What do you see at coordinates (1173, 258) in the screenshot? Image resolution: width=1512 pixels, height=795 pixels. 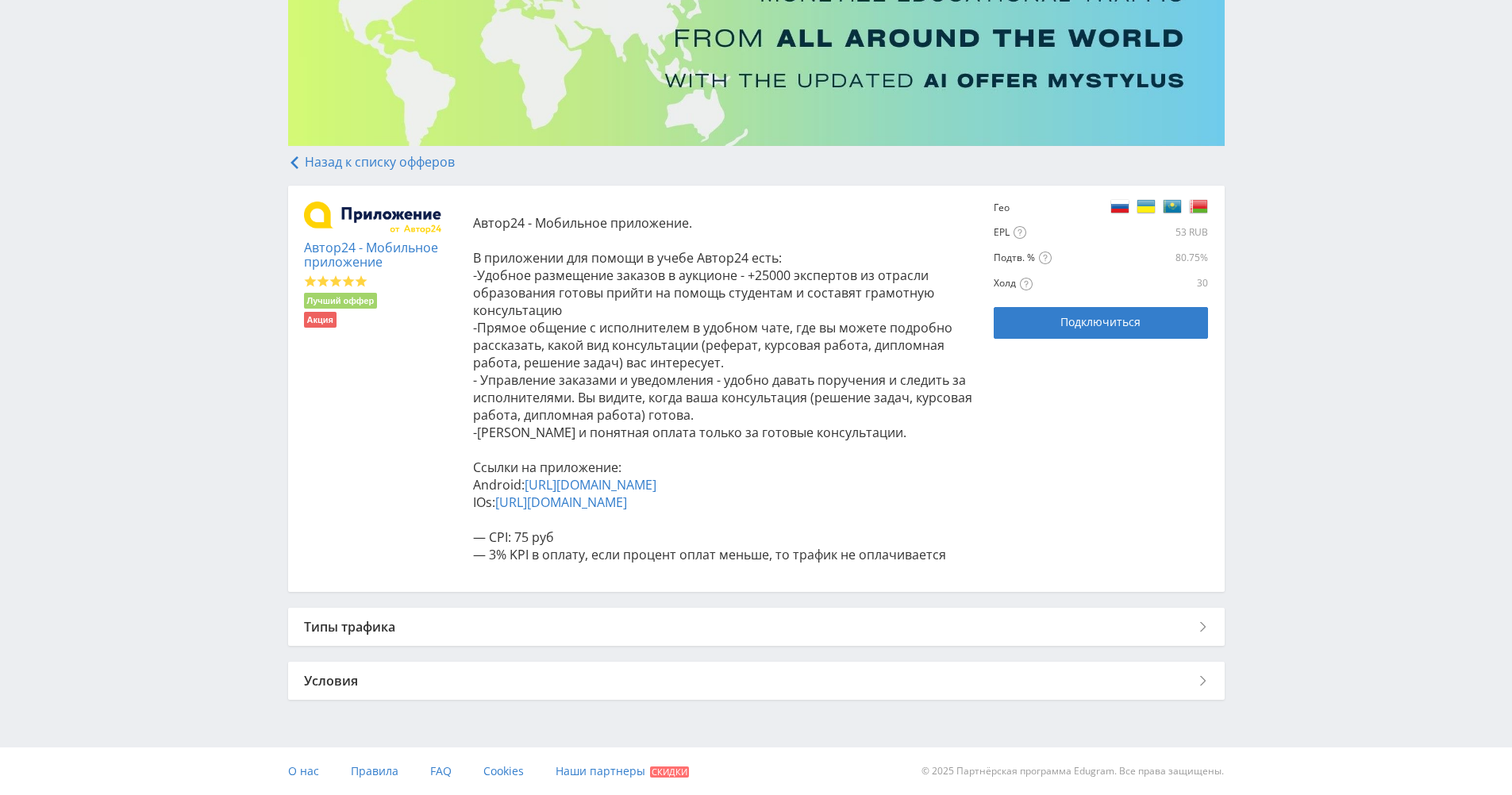 I see `div: 80.75%` at bounding box center [1173, 258].